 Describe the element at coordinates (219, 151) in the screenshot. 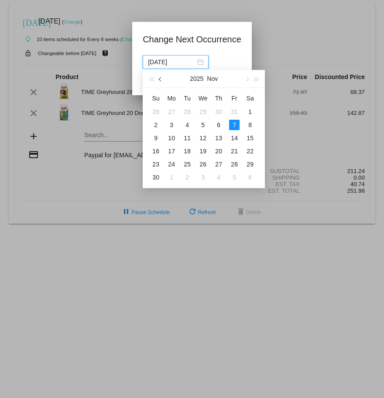

I see `div: 20` at that location.